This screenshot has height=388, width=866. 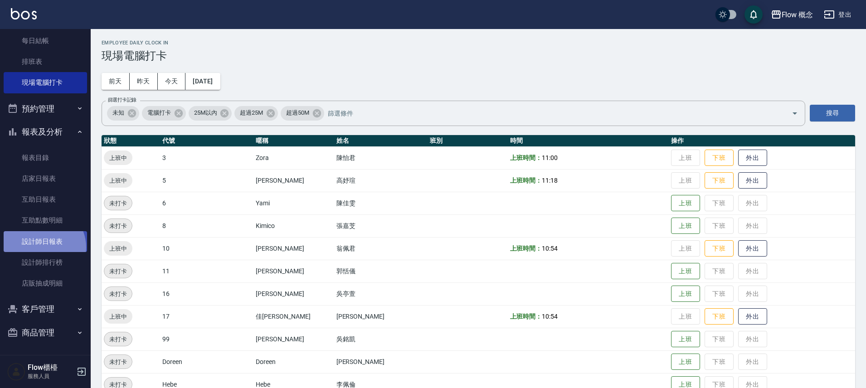 I want to click on td: 11, so click(x=207, y=271).